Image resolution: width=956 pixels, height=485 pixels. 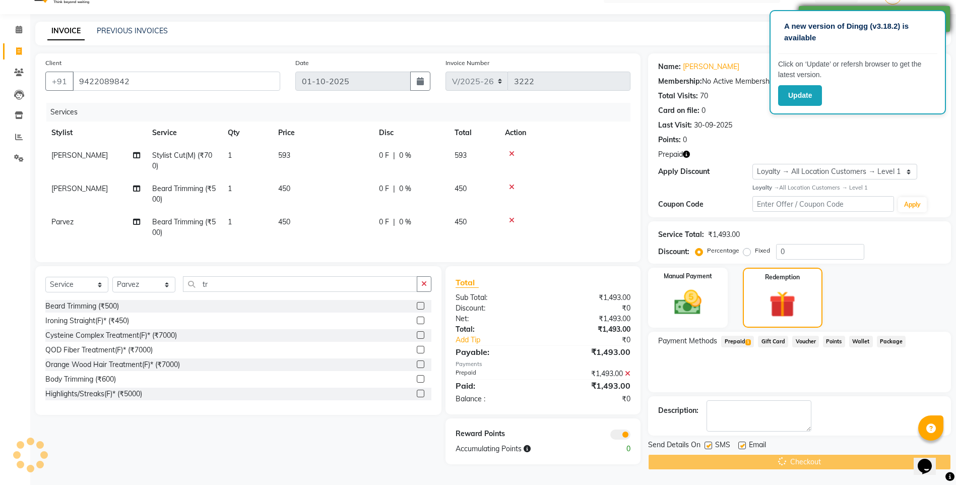 What do you see at coordinates (184, 133) in the screenshot?
I see `th: Service` at bounding box center [184, 133].